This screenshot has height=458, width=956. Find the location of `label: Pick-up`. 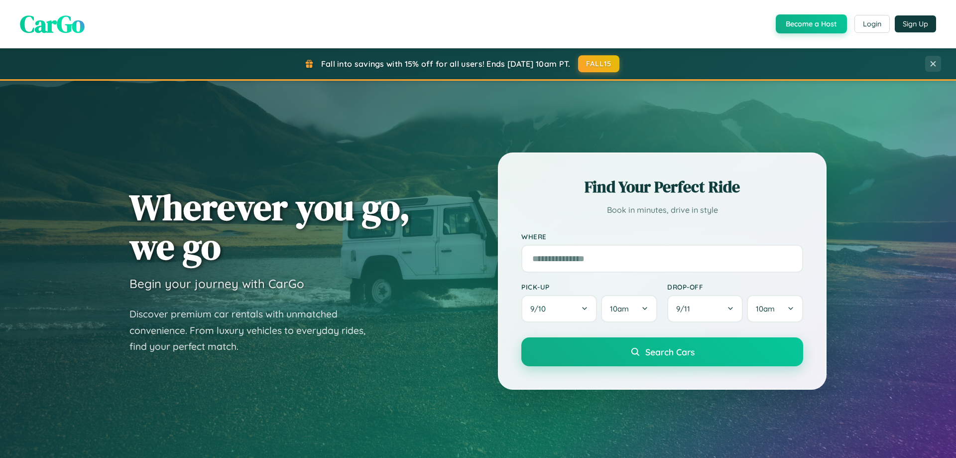

label: Pick-up is located at coordinates (589, 286).